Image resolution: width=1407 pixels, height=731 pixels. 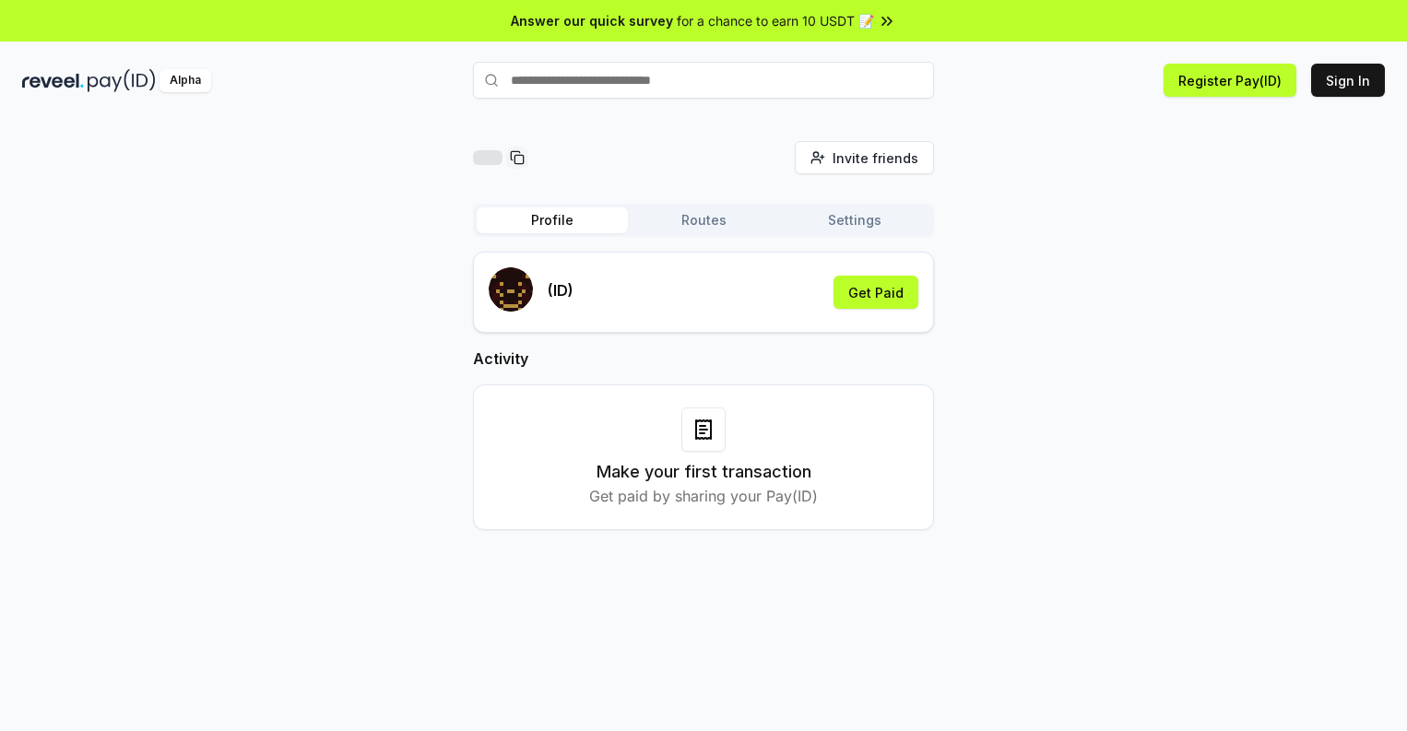 What do you see at coordinates (864, 158) in the screenshot?
I see `button: Invite friends` at bounding box center [864, 158].